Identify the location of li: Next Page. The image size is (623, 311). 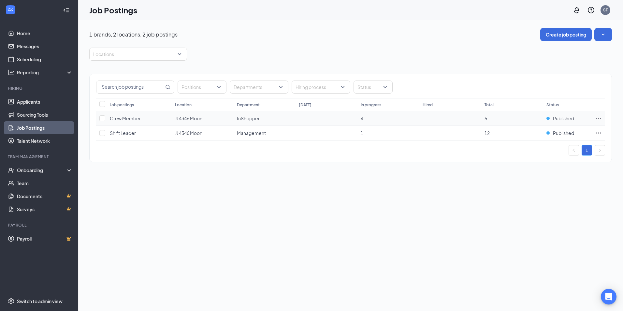
(600, 150).